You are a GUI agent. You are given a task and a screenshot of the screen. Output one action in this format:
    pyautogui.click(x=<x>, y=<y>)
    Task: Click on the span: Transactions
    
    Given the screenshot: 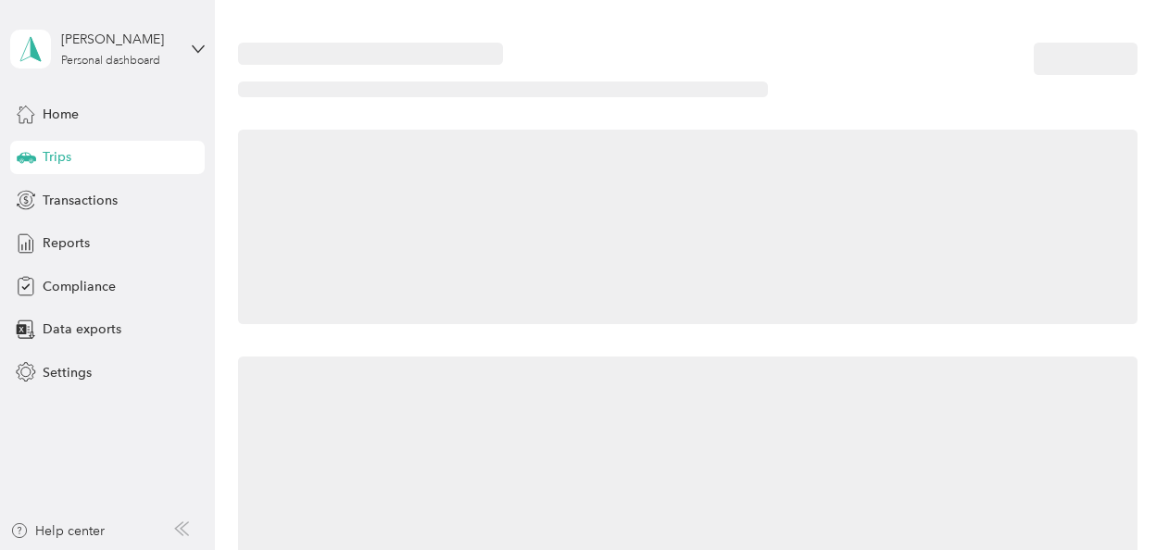 What is the action you would take?
    pyautogui.click(x=80, y=200)
    